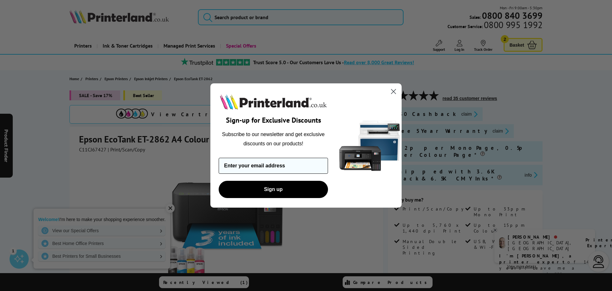 The image size is (612, 291). I want to click on img: Printerland.co.uk, so click(273, 102).